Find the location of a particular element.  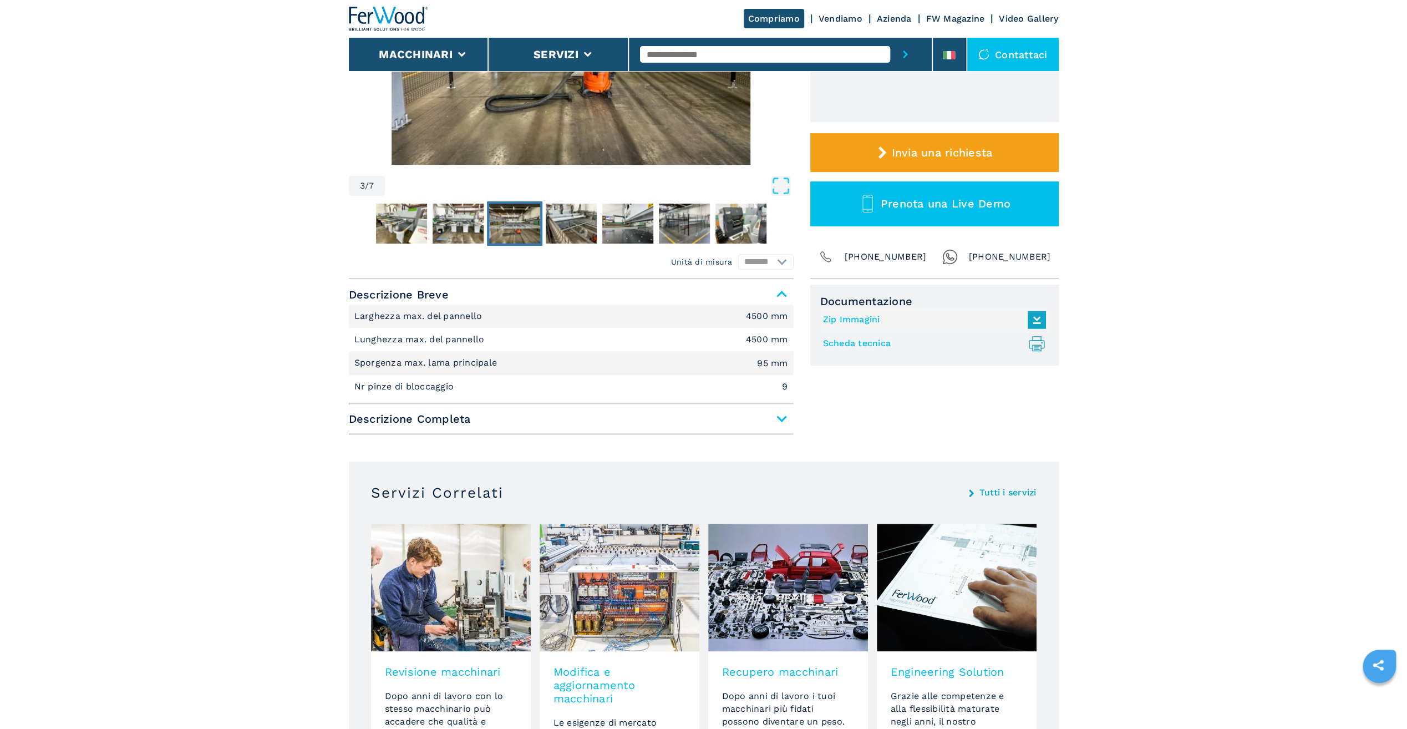

a: Zip Immagini is located at coordinates (932, 320).